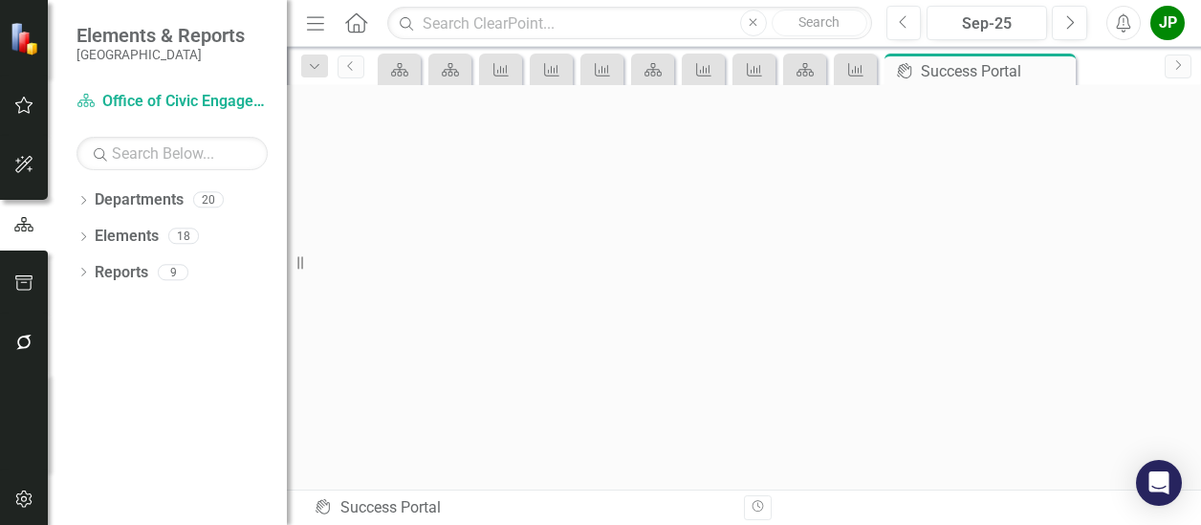 The image size is (1201, 525). I want to click on input: Search Below..., so click(172, 153).